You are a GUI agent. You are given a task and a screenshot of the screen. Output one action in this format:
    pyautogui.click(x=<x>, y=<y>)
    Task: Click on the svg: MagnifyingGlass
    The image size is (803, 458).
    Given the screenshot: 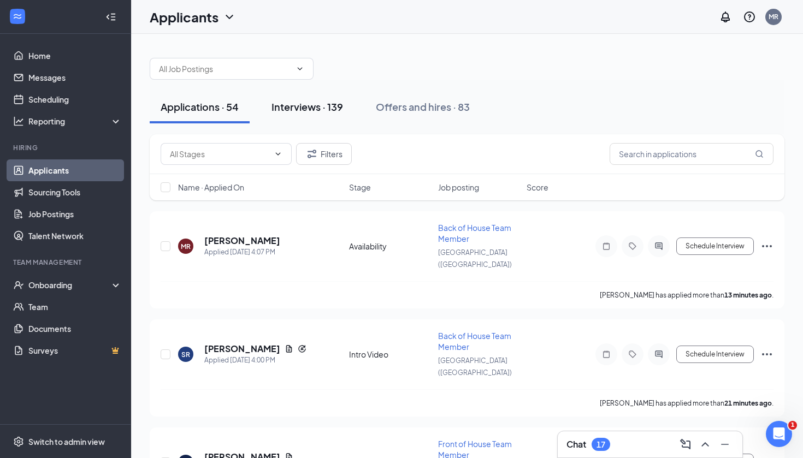 What is the action you would take?
    pyautogui.click(x=759, y=154)
    